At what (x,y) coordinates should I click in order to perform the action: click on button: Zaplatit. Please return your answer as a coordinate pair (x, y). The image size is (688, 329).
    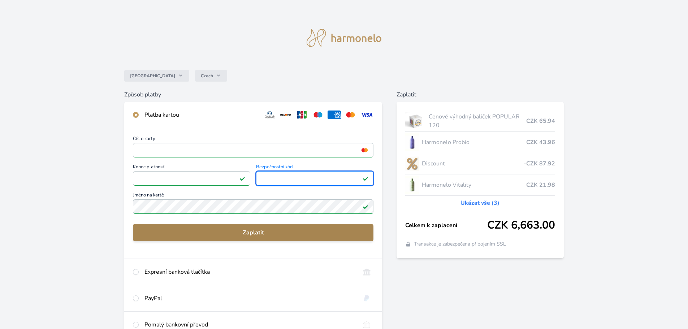
    Looking at the image, I should click on (253, 233).